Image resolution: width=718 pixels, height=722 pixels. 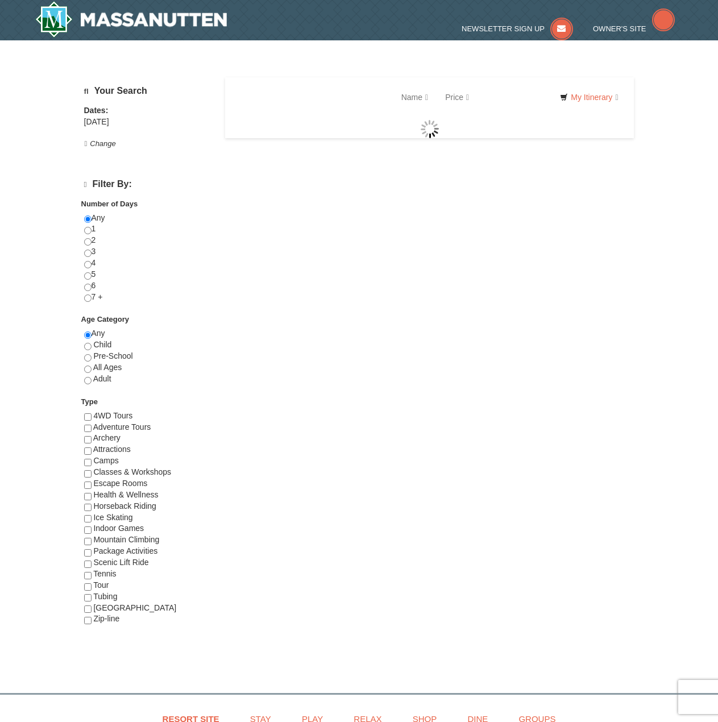 What do you see at coordinates (147, 263) in the screenshot?
I see `div: Any 1 2 3 4 5 6 7 +` at bounding box center [147, 263].